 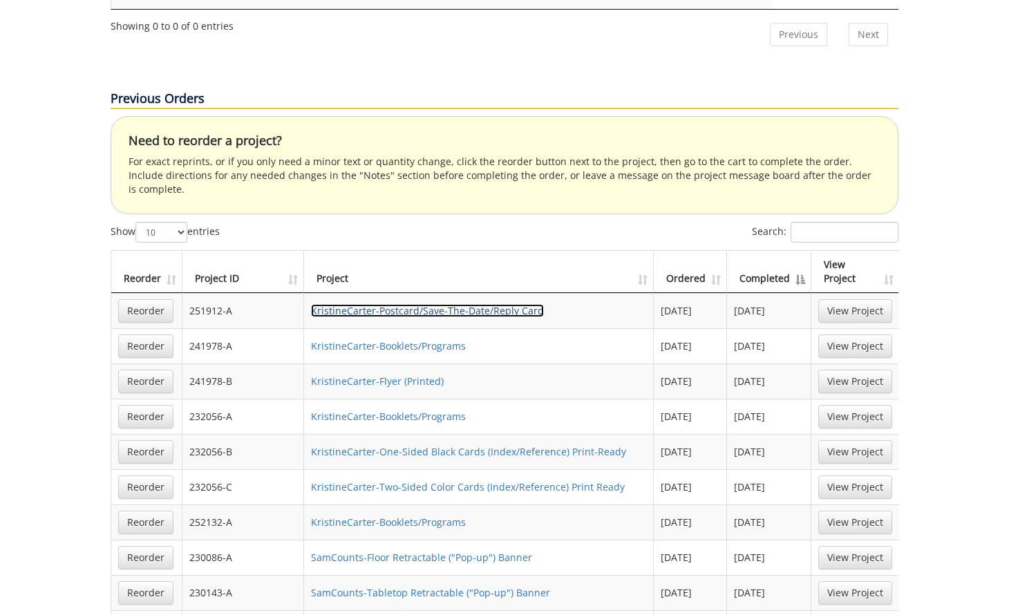 What do you see at coordinates (146, 272) in the screenshot?
I see `th: Reorder: activate to sort column ascending` at bounding box center [146, 272].